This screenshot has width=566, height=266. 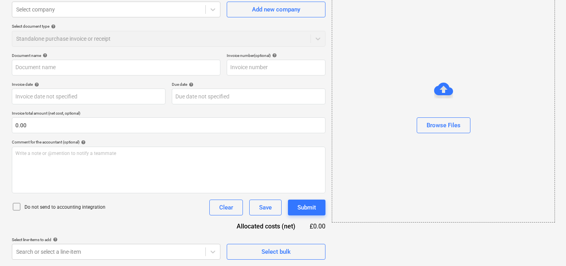 What do you see at coordinates (276, 68) in the screenshot?
I see `input: Invoice number` at bounding box center [276, 68].